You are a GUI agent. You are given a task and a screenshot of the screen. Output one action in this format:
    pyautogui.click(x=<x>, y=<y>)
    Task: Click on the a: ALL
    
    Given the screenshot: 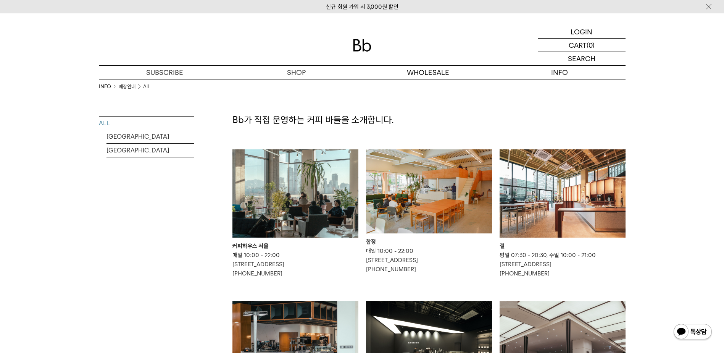 What is the action you would take?
    pyautogui.click(x=147, y=123)
    